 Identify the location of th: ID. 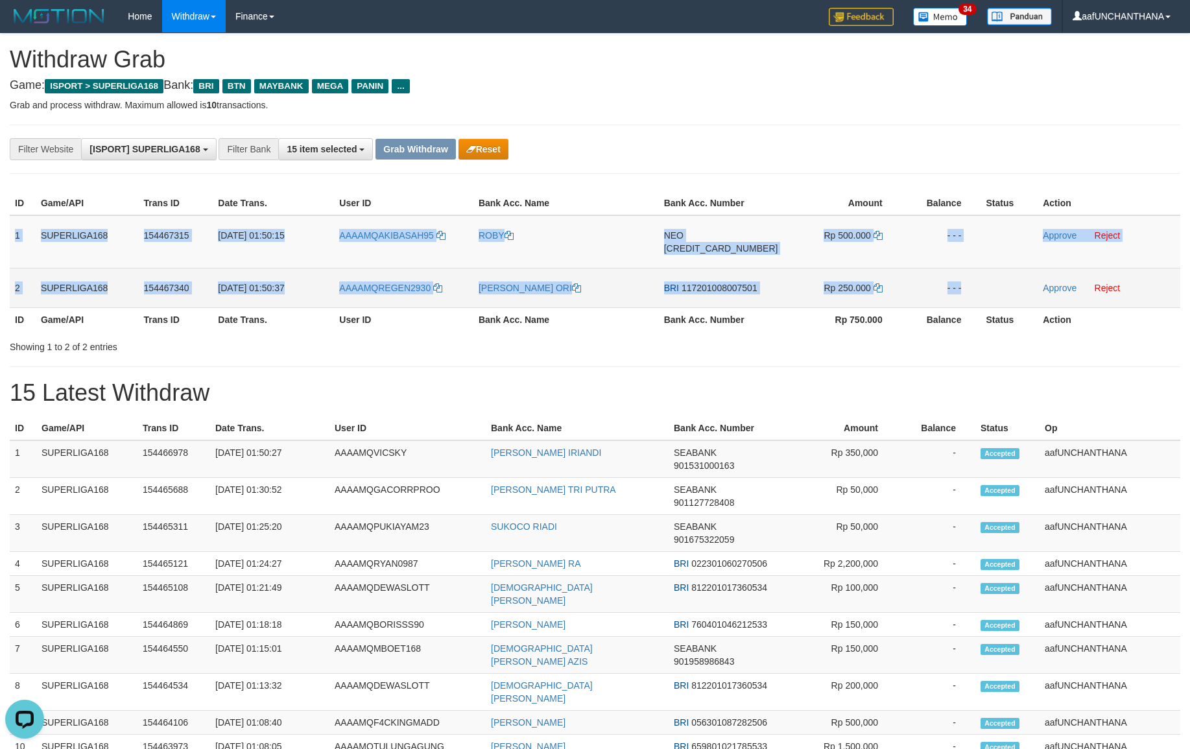
(23, 319).